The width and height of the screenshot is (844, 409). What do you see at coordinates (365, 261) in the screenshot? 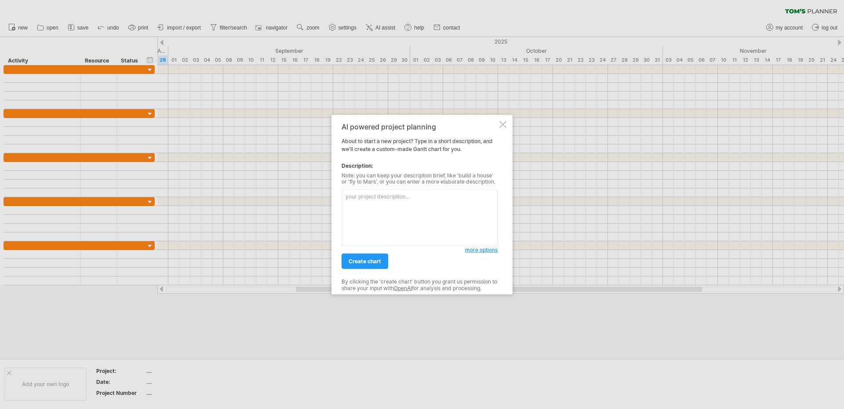
I see `span: create chart` at bounding box center [365, 261].